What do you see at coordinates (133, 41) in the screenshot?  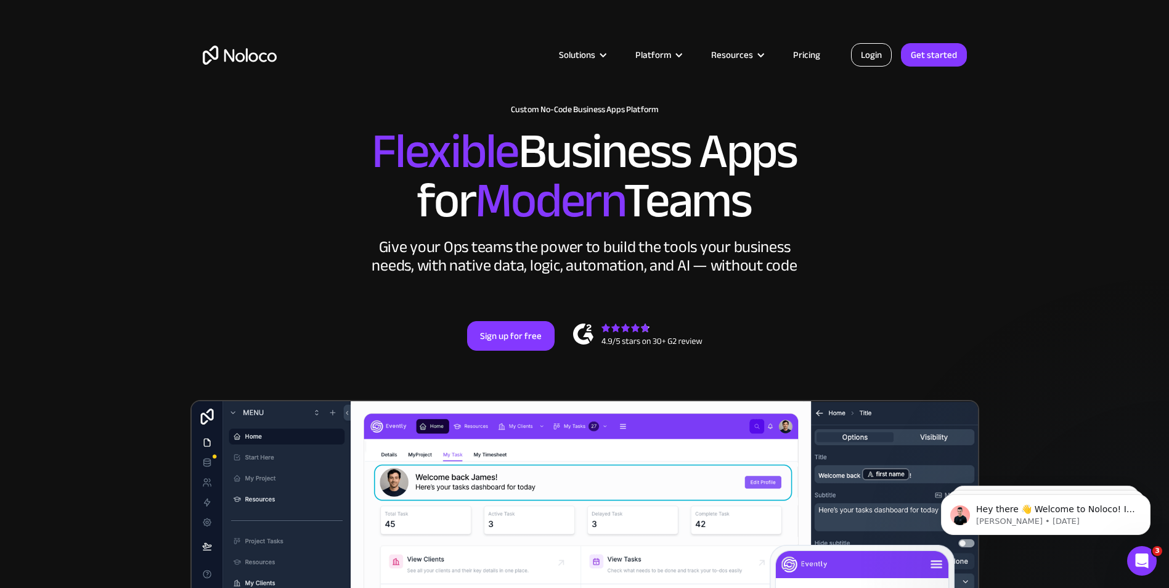 I see `p: Hey there 👋 Welcome to Noloco! If you have any questions, just reply to this message. [GEOGRAPHIC...` at bounding box center [133, 41].